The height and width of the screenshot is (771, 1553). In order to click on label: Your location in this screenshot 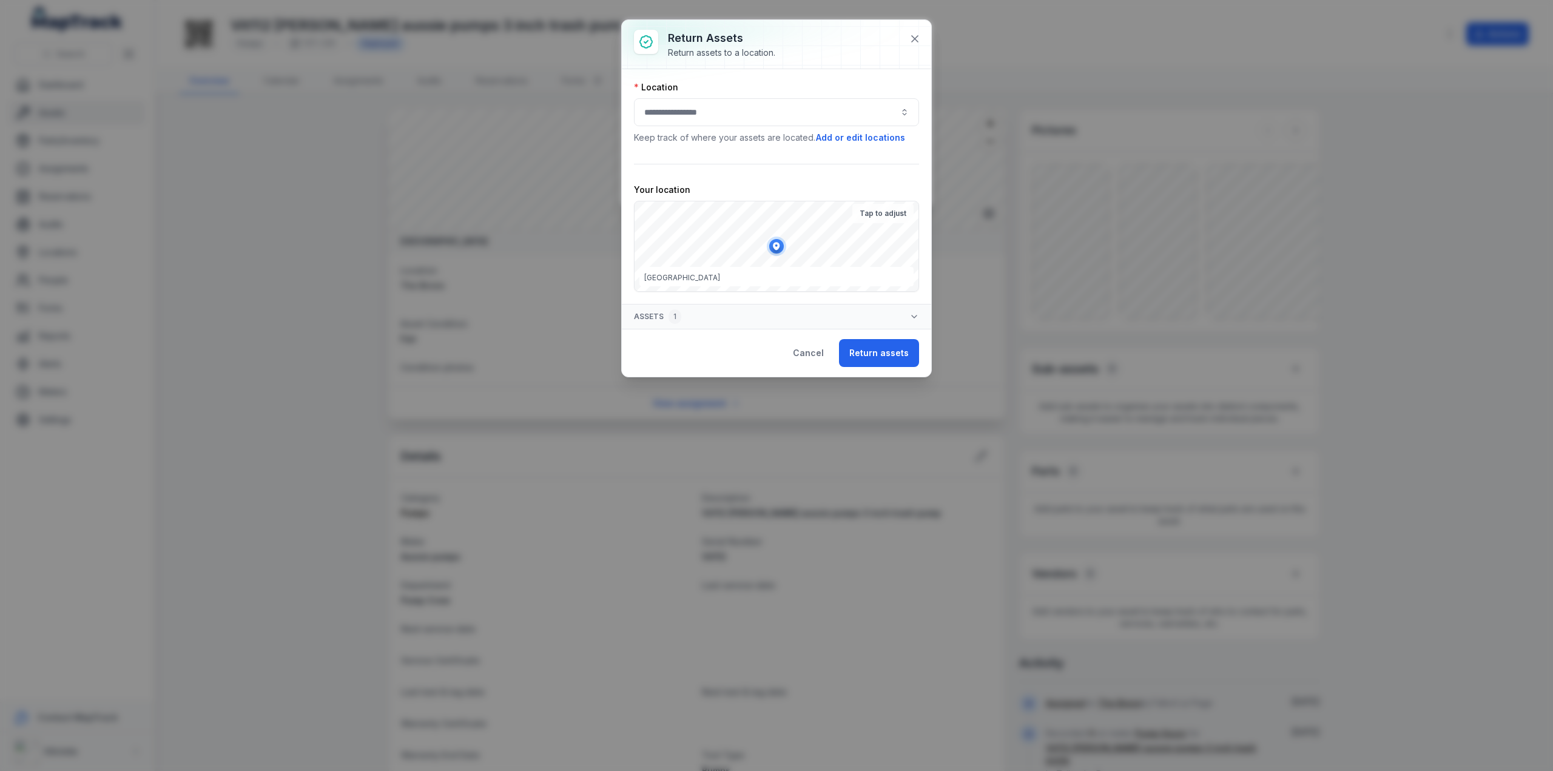, I will do `click(662, 190)`.